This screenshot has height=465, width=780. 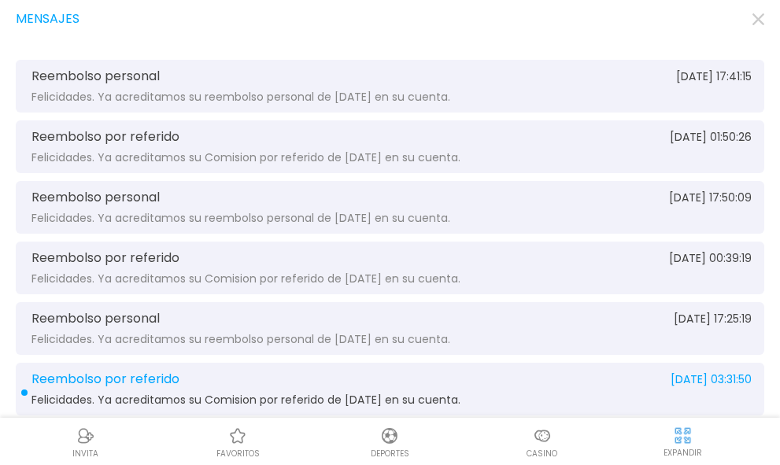 I want to click on a: Casino FavoritosCasino Favoritosfavoritos, so click(x=237, y=442).